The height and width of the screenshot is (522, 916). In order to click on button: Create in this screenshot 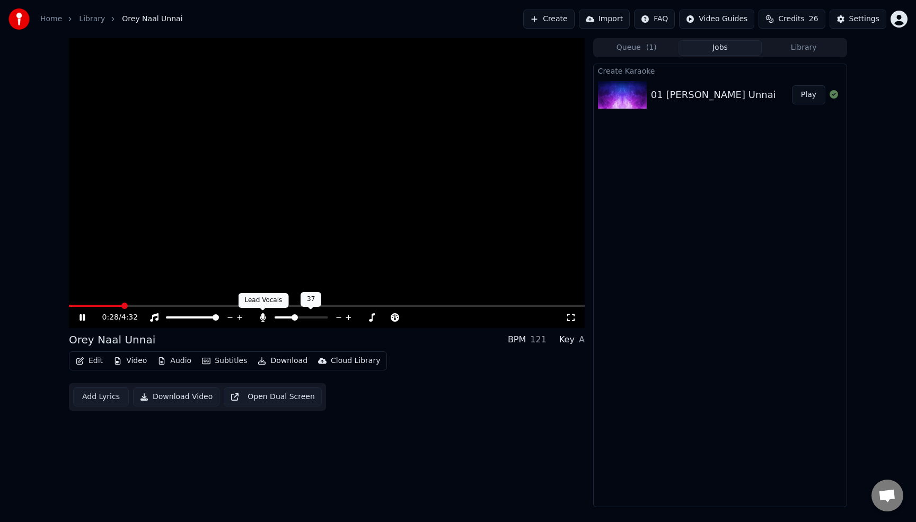, I will do `click(549, 19)`.